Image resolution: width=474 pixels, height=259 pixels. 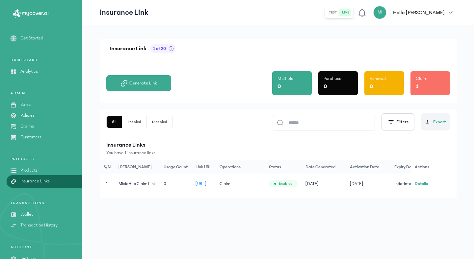 I want to click on p: Claim, so click(x=421, y=79).